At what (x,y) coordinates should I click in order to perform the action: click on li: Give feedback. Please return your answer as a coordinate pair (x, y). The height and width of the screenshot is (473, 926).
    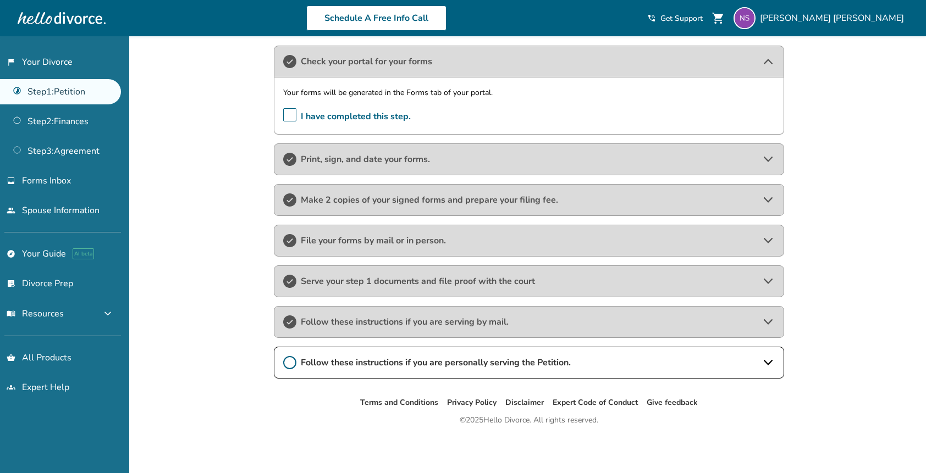
    Looking at the image, I should click on (672, 403).